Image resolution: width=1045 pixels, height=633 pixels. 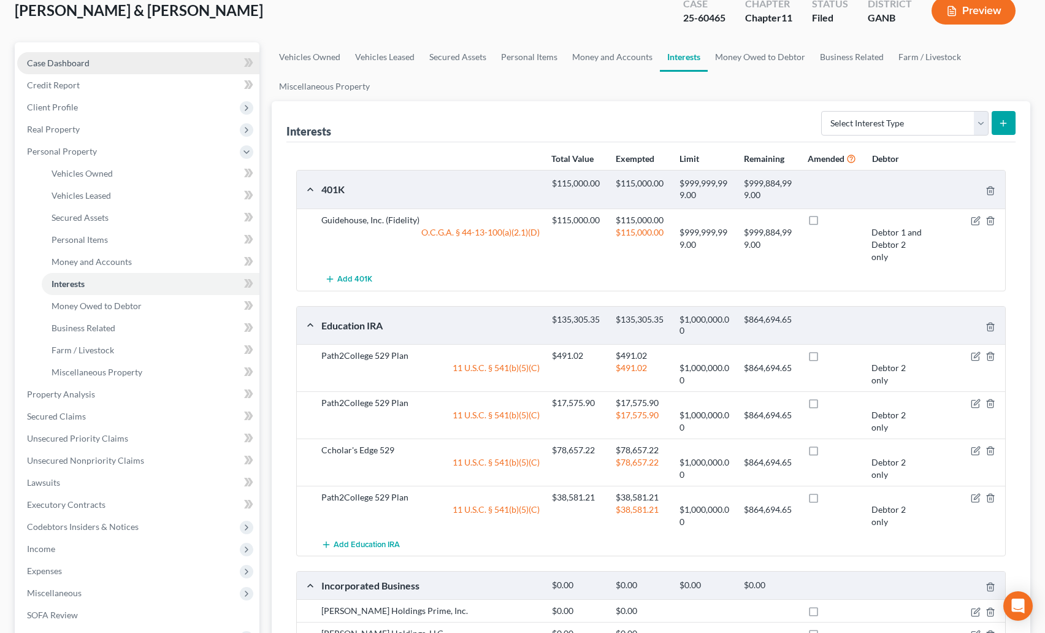 I want to click on span: Case Dashboard, so click(x=58, y=63).